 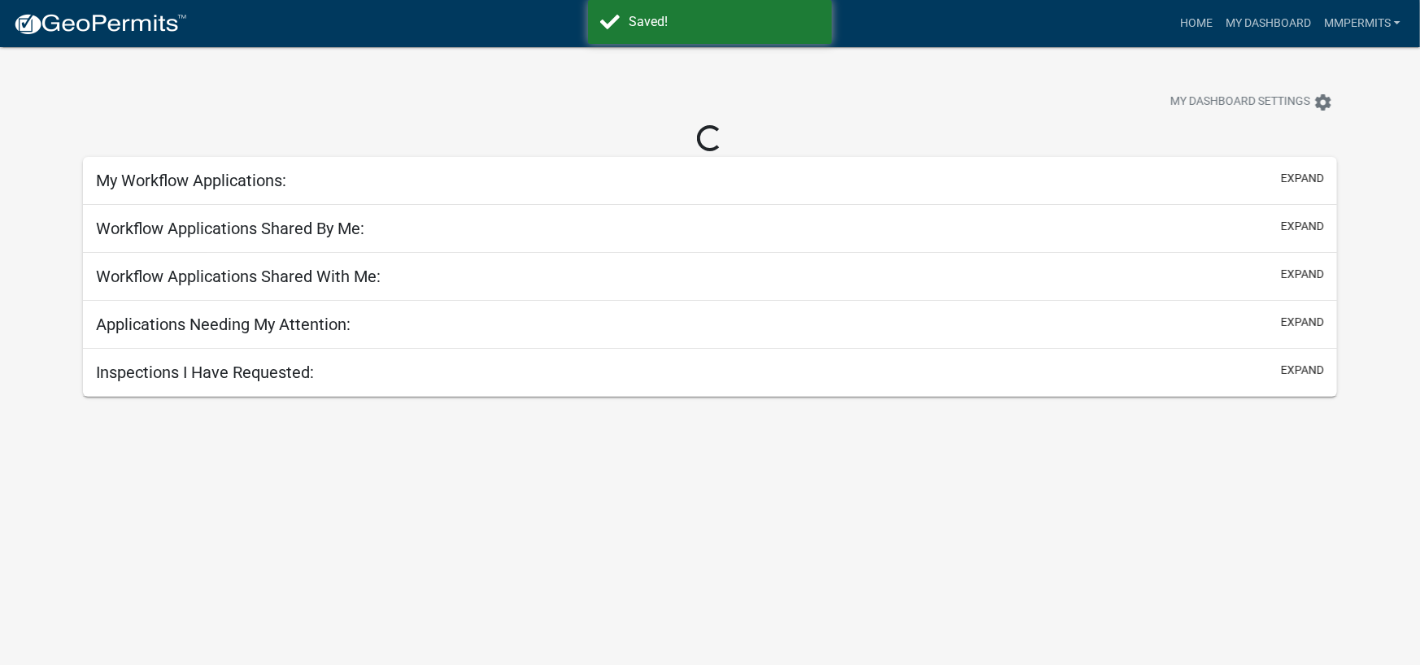 What do you see at coordinates (724, 22) in the screenshot?
I see `div: Saved!` at bounding box center [724, 22].